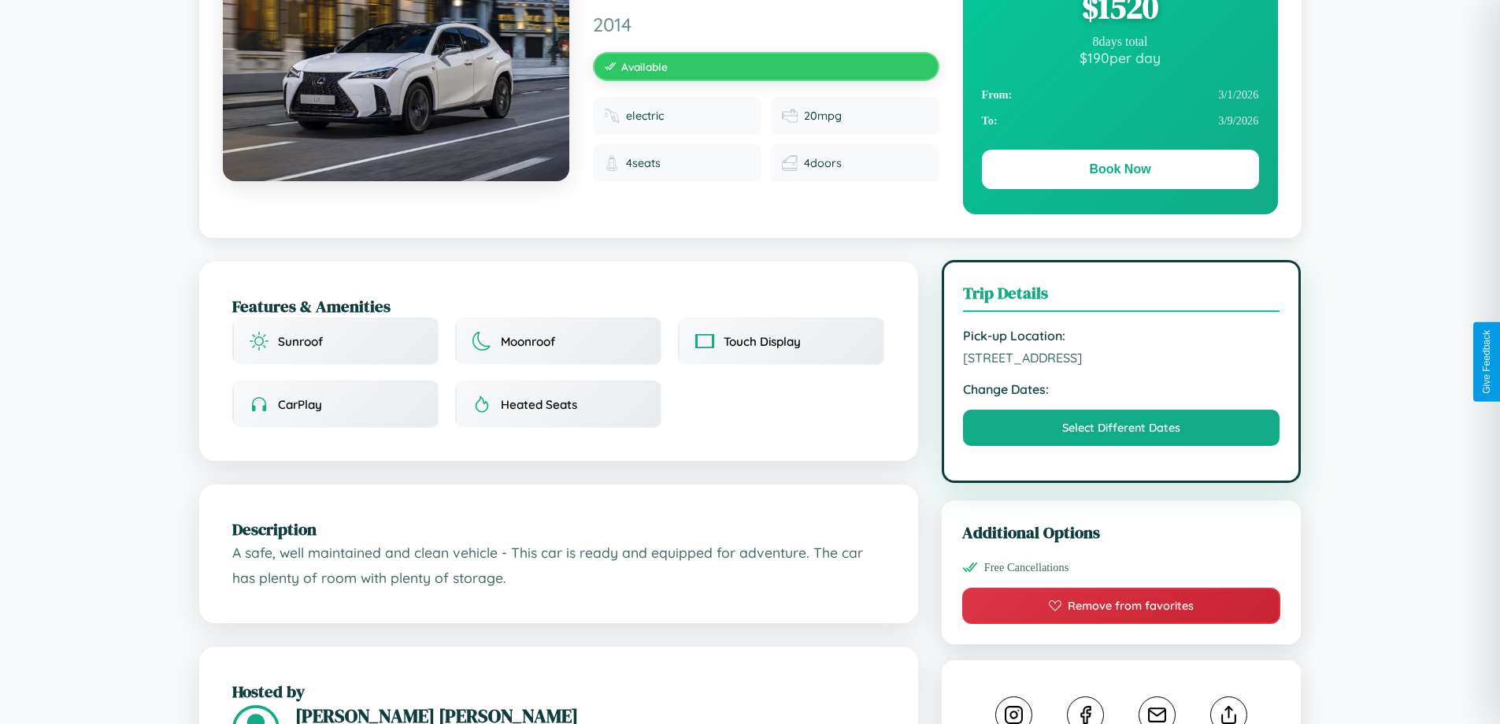 The height and width of the screenshot is (724, 1500). What do you see at coordinates (823, 116) in the screenshot?
I see `span: 20 mpg` at bounding box center [823, 116].